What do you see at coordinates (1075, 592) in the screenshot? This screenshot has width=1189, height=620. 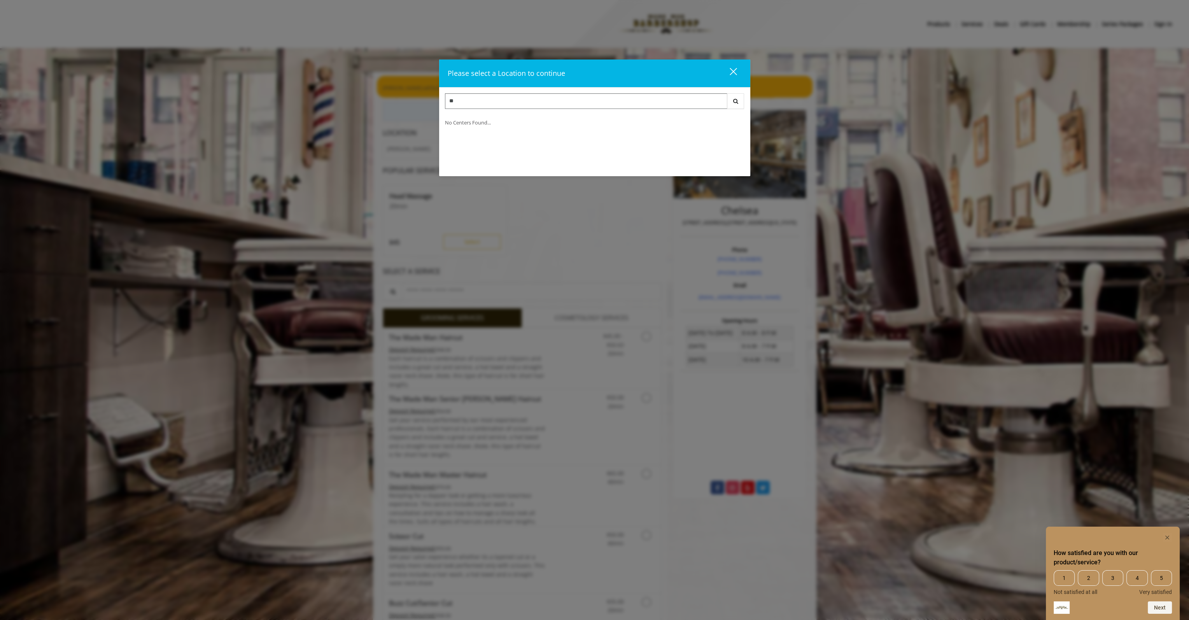 I see `span: Not satisfied at all` at bounding box center [1075, 592].